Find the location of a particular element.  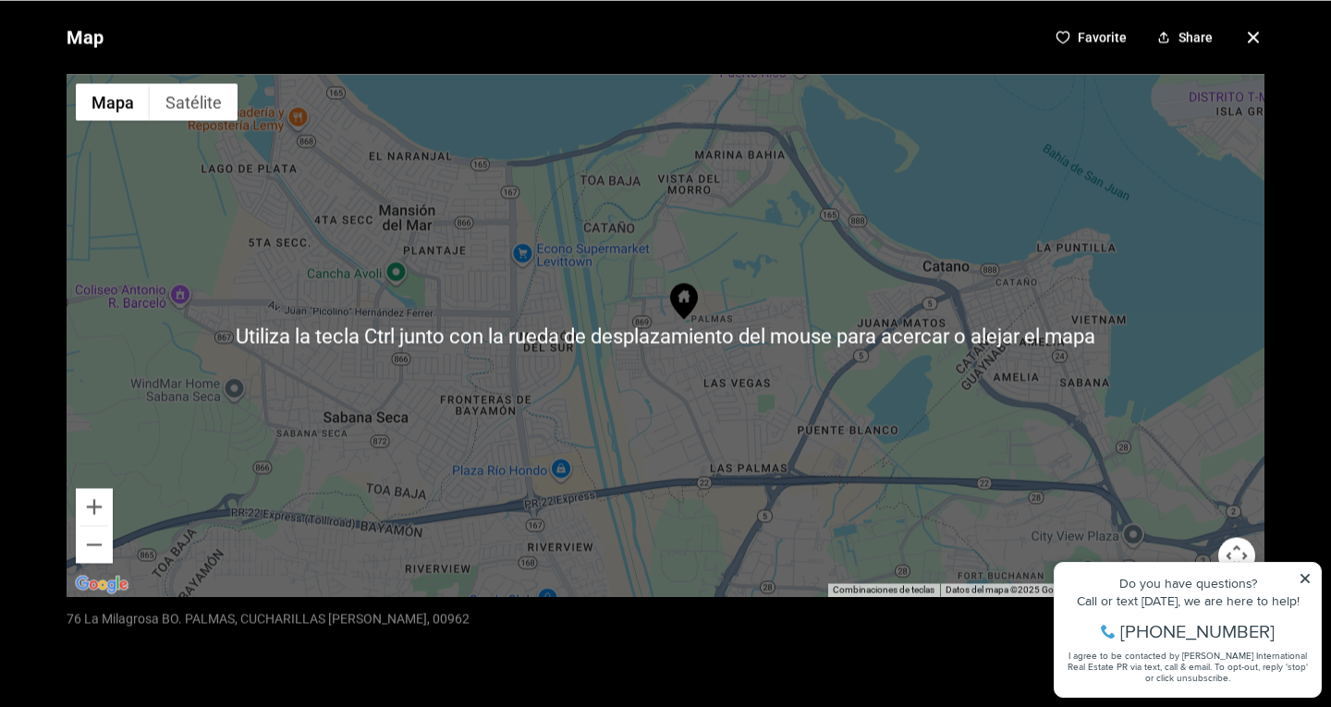

button: Controles de visualización del mapa is located at coordinates (1237, 556).